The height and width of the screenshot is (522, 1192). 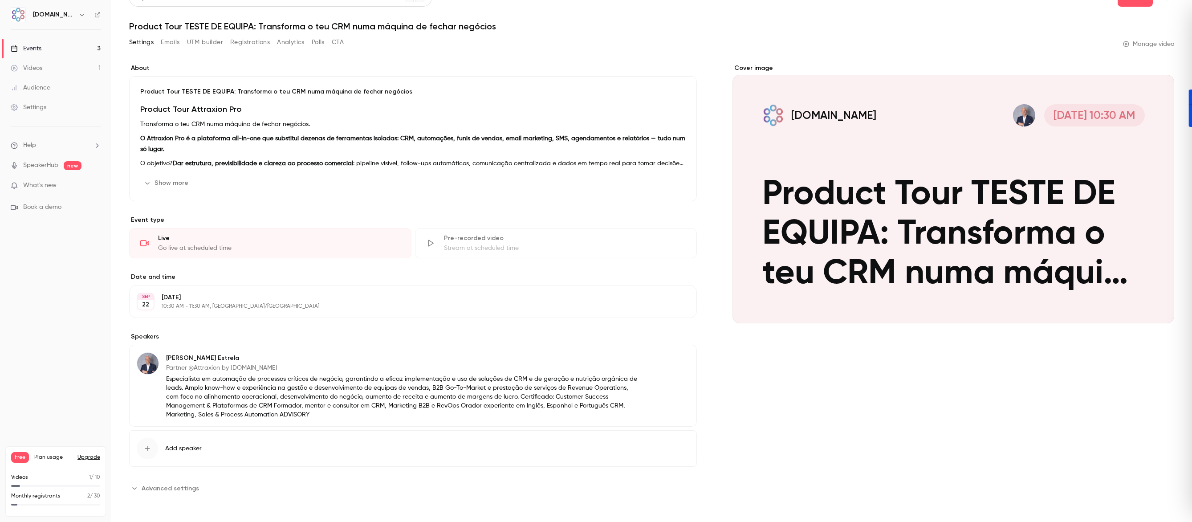 What do you see at coordinates (183, 448) in the screenshot?
I see `span: Add speaker` at bounding box center [183, 448].